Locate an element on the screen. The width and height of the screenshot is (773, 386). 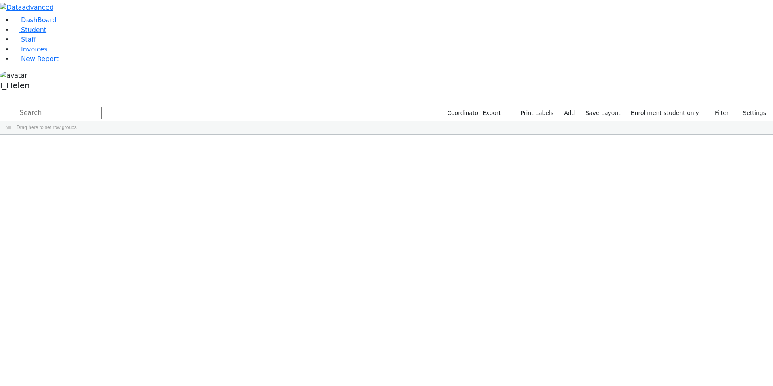
a: Staff is located at coordinates (24, 39).